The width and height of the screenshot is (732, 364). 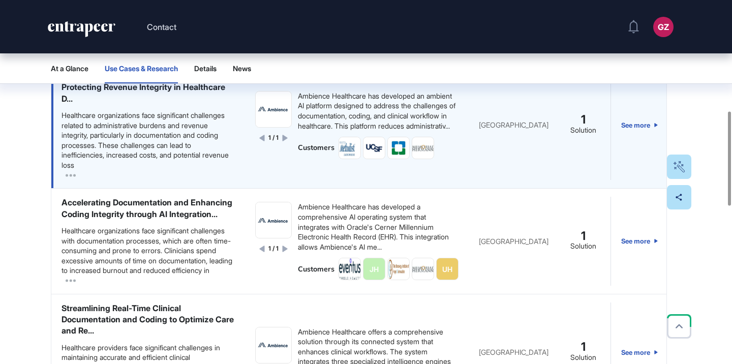 What do you see at coordinates (205, 69) in the screenshot?
I see `span: Details` at bounding box center [205, 69].